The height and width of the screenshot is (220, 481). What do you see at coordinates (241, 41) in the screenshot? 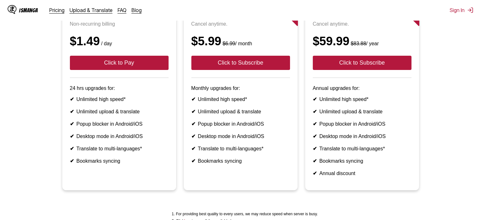
I see `div: $5.99` at bounding box center [241, 41].